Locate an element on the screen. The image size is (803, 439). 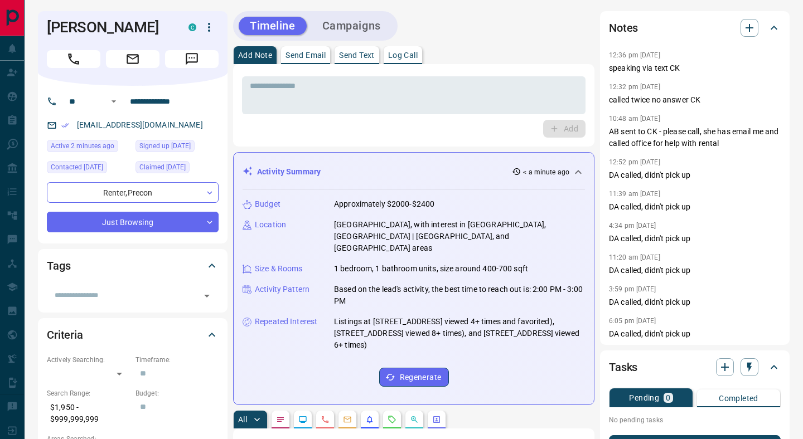
p: Size & Rooms is located at coordinates (279, 269).